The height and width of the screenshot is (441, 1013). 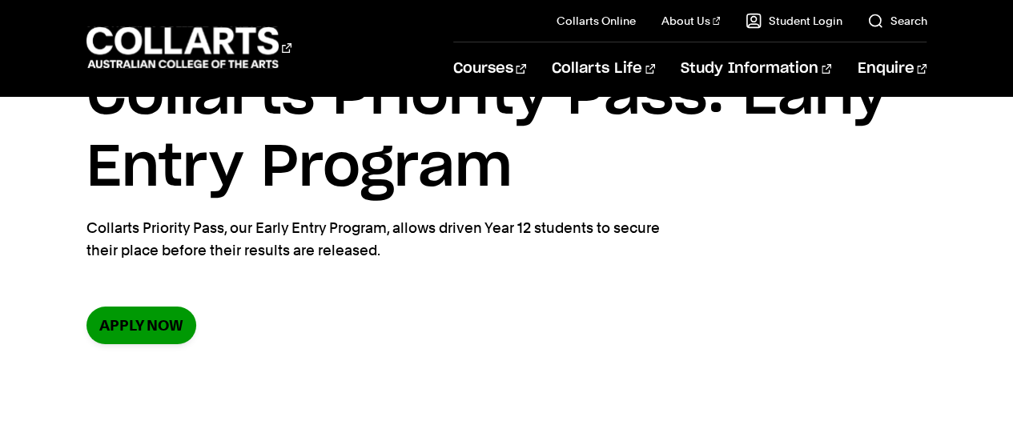 I want to click on p: Collarts Priority Pass, our Early Entry Program, allows driven Year 12 students to secure their p..., so click(x=379, y=239).